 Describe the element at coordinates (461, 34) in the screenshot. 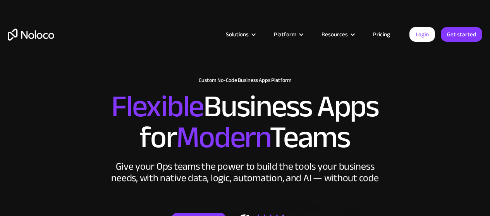

I see `a: Get started` at that location.